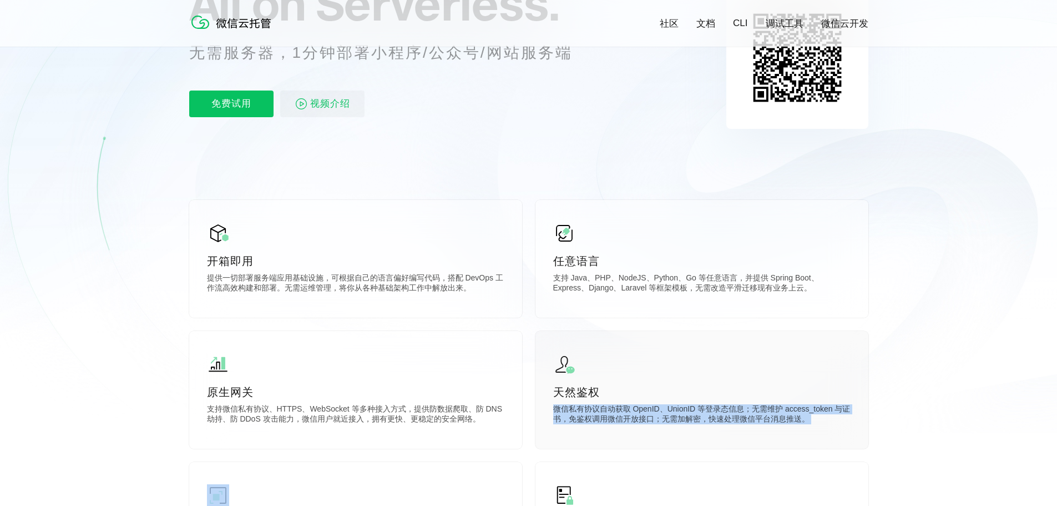  I want to click on p: 免费试用, so click(231, 104).